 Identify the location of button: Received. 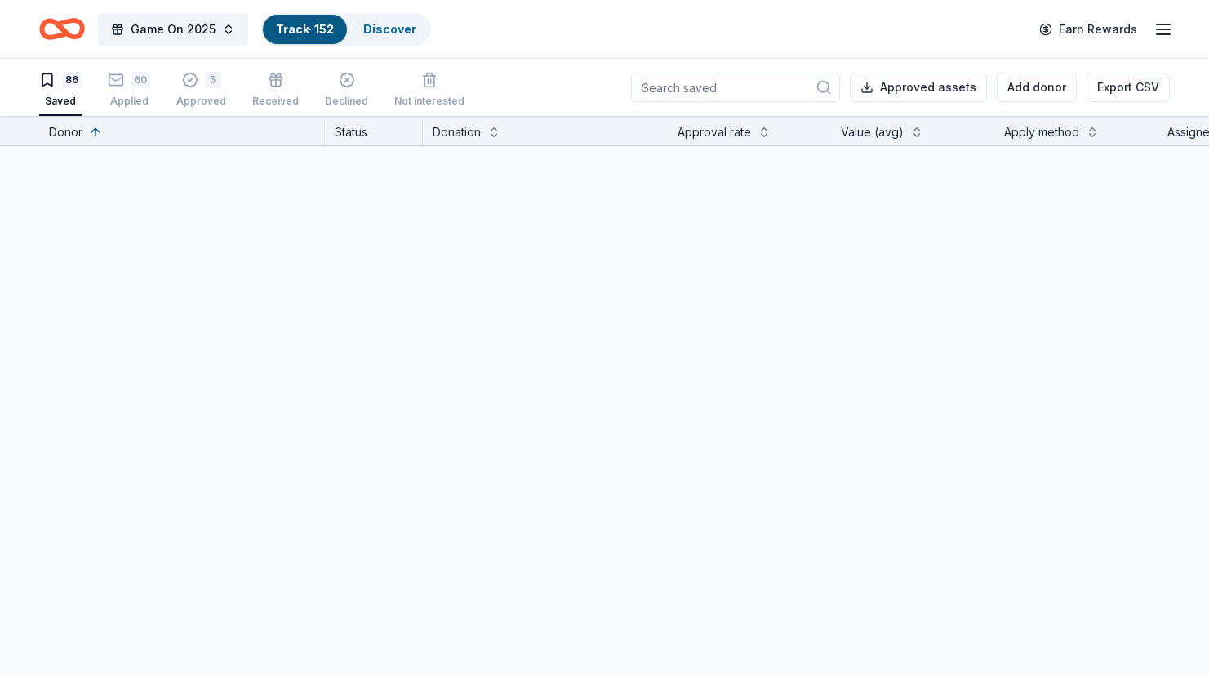
(275, 91).